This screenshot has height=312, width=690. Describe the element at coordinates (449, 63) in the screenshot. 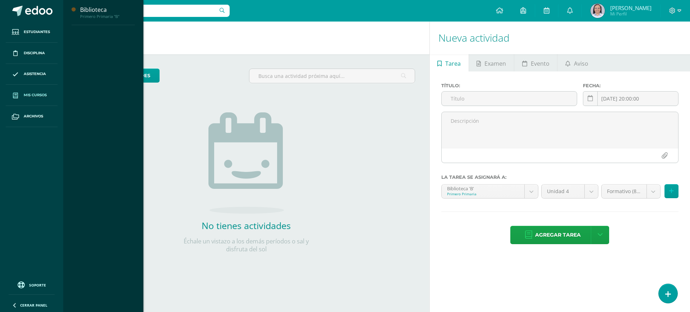

I see `a: Tarea` at that location.